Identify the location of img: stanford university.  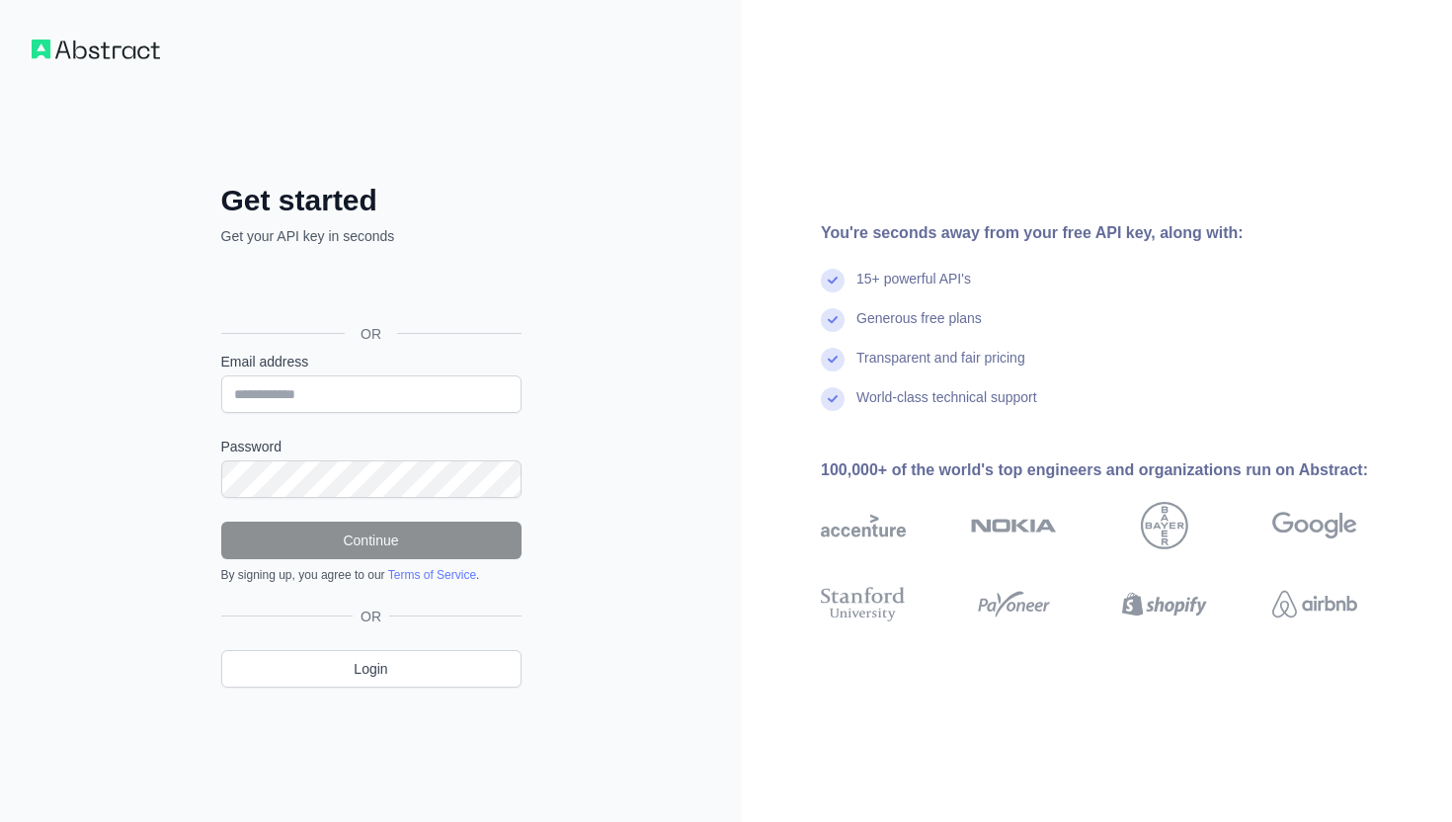
(863, 603).